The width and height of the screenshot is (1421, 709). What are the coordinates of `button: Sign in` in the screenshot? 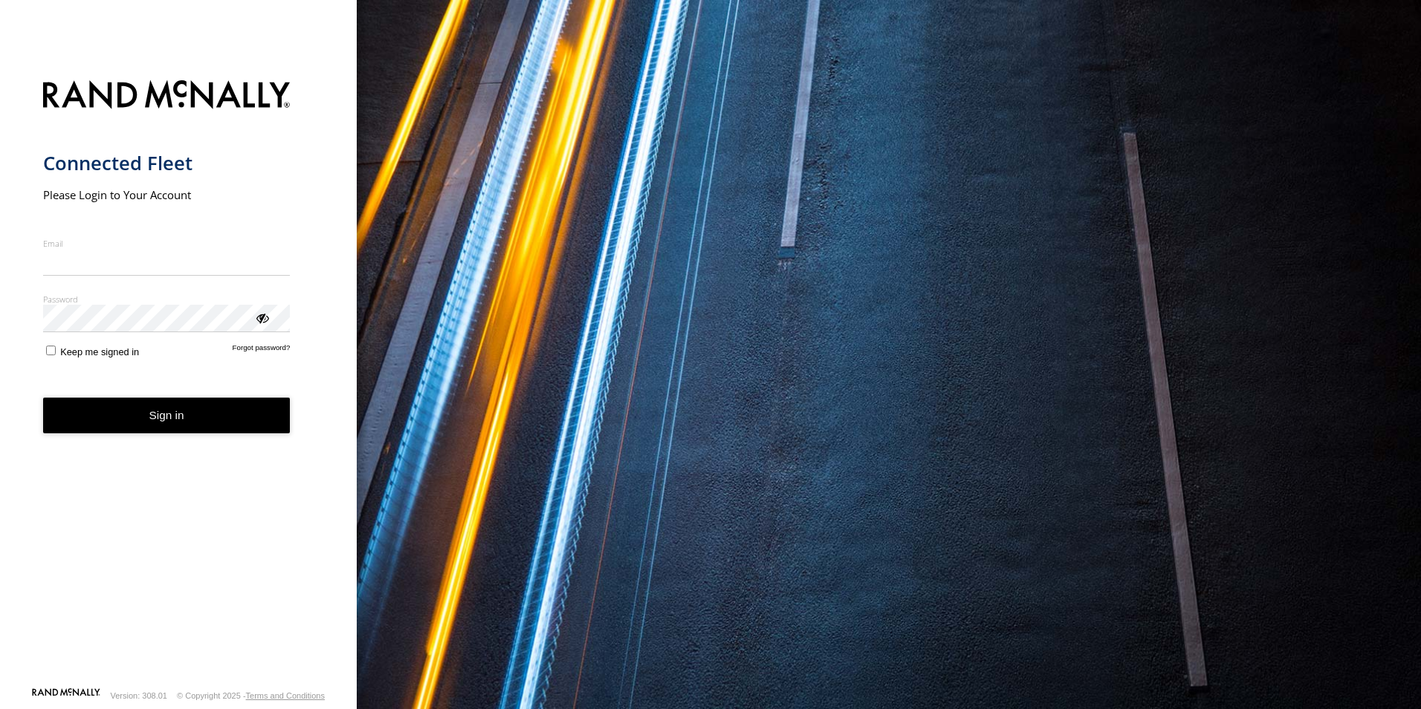 It's located at (166, 415).